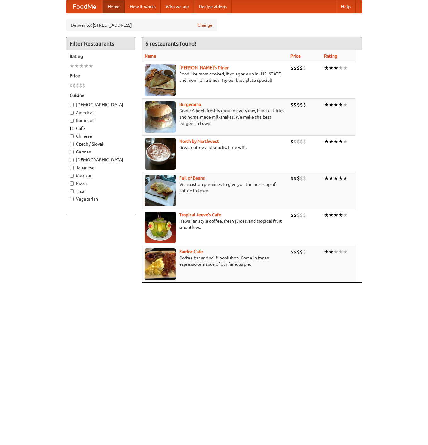 Image resolution: width=428 pixels, height=445 pixels. Describe the element at coordinates (101, 191) in the screenshot. I see `label: Thai` at that location.